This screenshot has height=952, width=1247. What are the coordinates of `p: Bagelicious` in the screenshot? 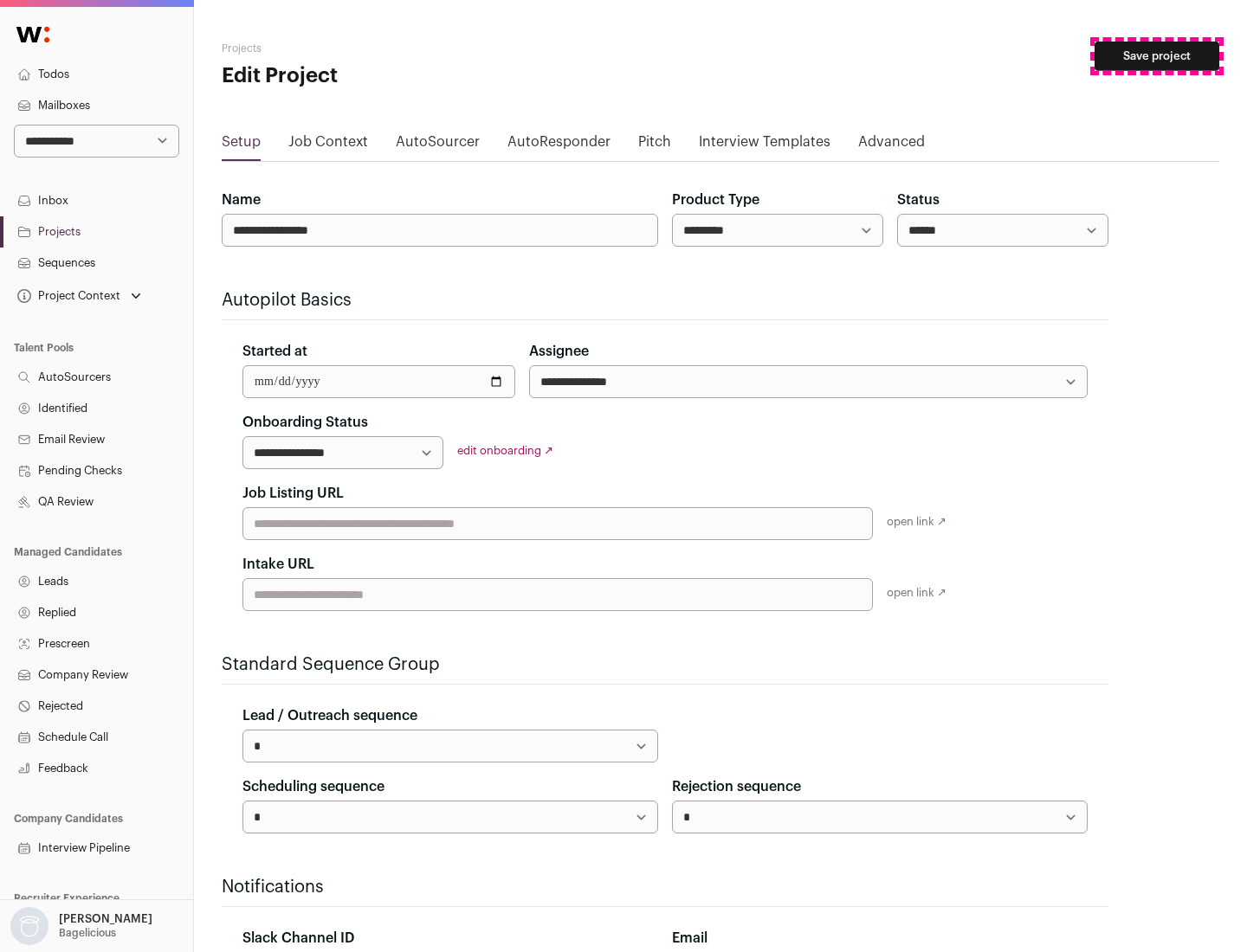 It's located at (88, 933).